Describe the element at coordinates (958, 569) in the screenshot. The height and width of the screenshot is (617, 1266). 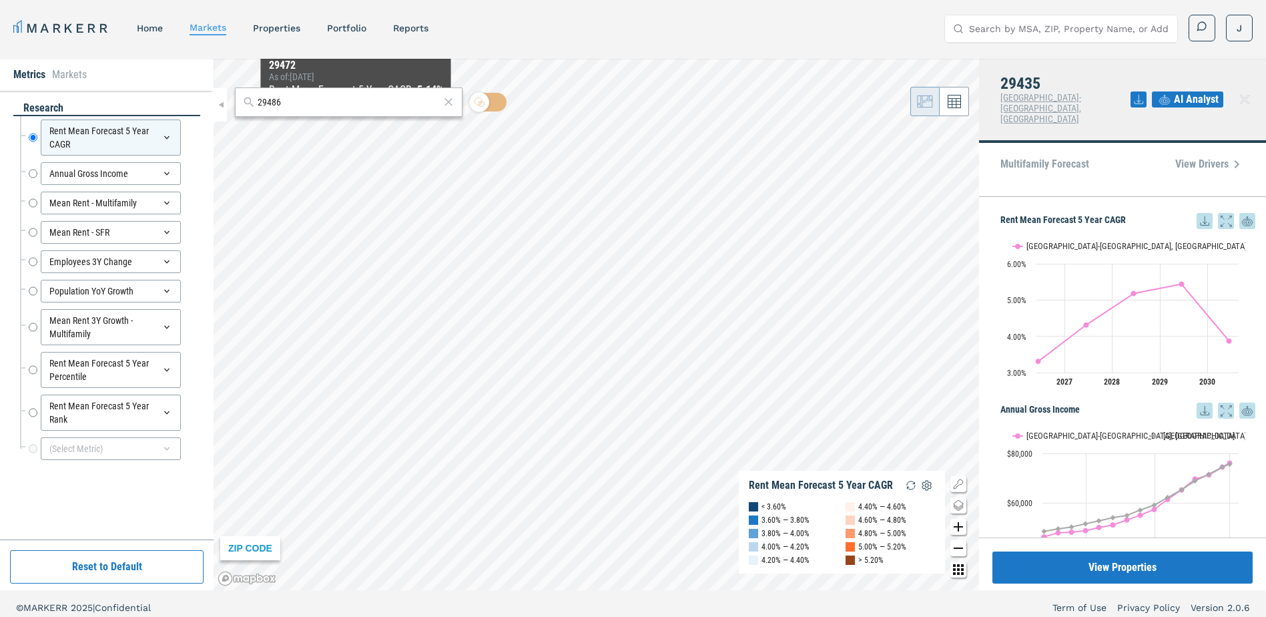
I see `button: Other options map button` at that location.